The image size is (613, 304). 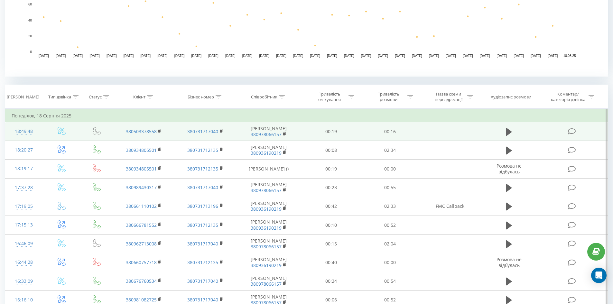 I want to click on td: 00:10, so click(x=331, y=225).